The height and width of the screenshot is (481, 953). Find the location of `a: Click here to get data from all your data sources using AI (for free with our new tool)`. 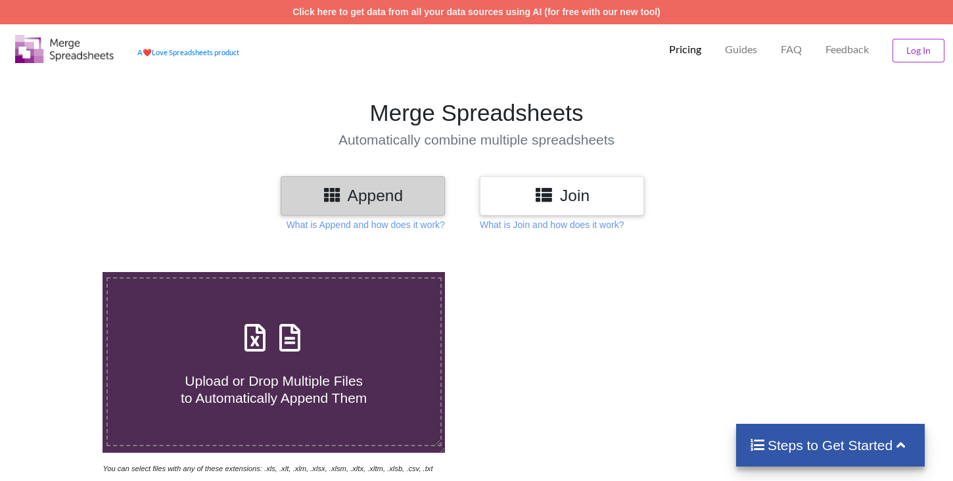

a: Click here to get data from all your data sources using AI (for free with our new tool) is located at coordinates (476, 12).